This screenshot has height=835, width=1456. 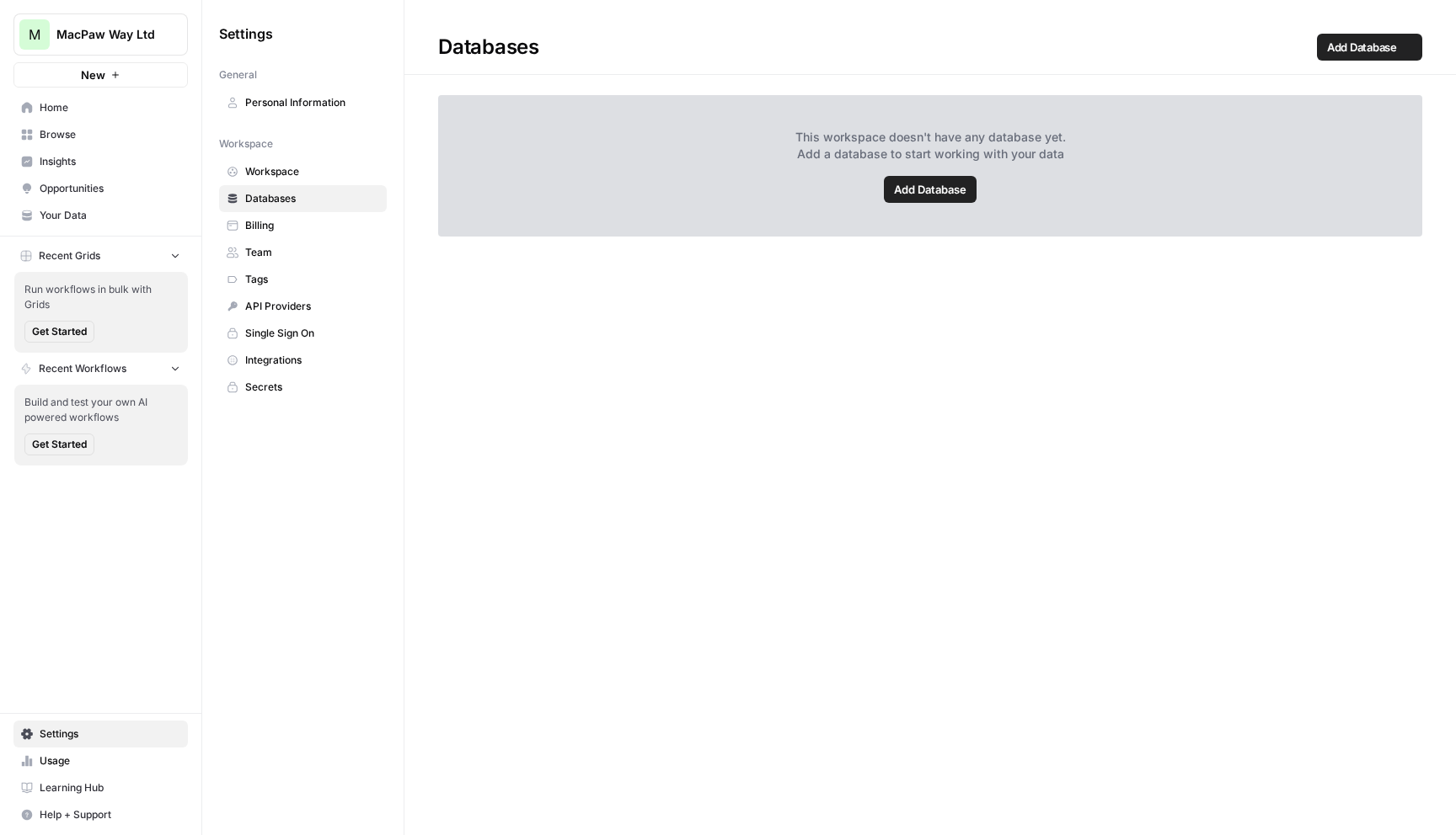 I want to click on span: Browse, so click(x=110, y=134).